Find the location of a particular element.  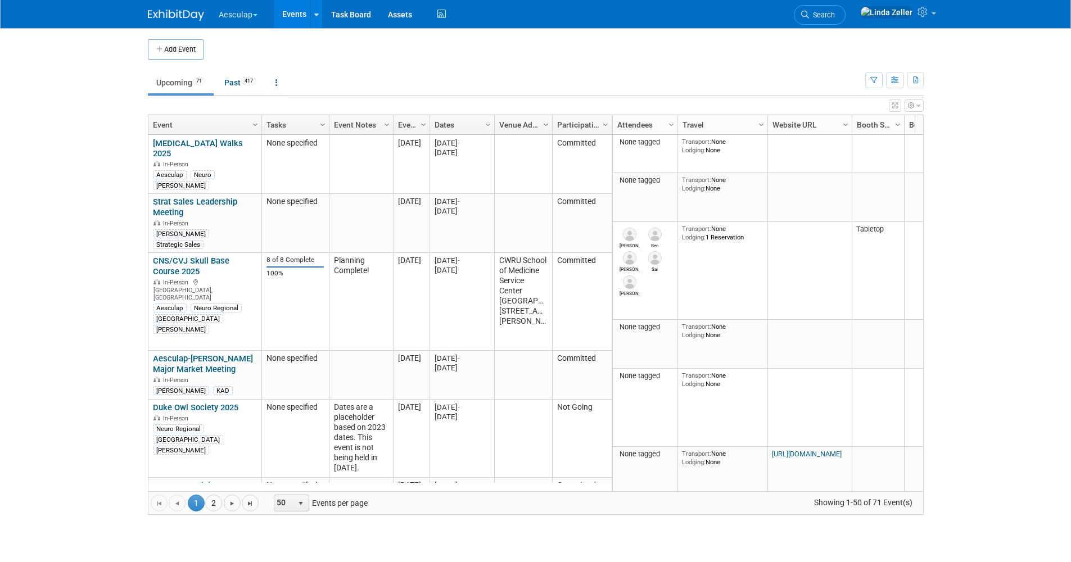

a: Go to the previous page is located at coordinates (177, 503).